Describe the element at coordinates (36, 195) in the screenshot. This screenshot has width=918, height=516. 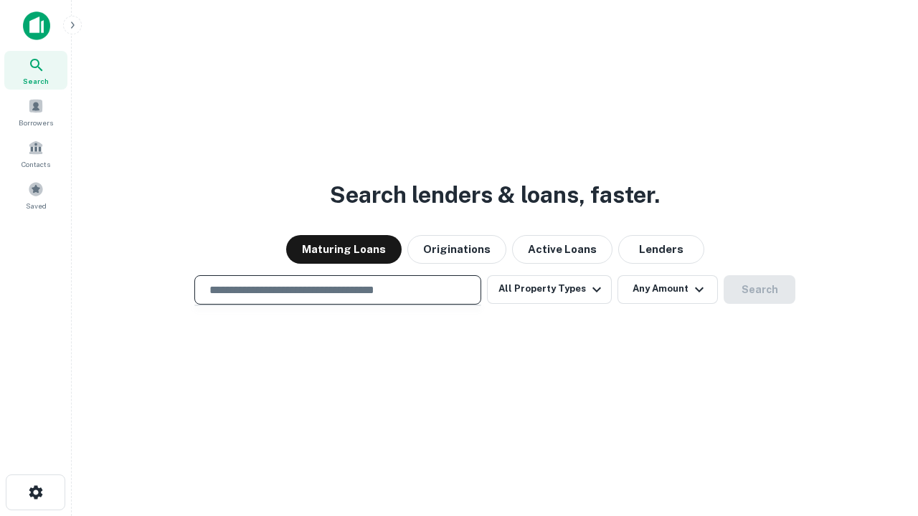
I see `a: Saved` at that location.